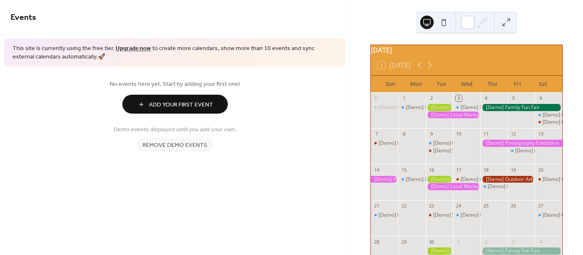 This screenshot has height=255, width=583. What do you see at coordinates (458, 206) in the screenshot?
I see `div: 24` at bounding box center [458, 206].